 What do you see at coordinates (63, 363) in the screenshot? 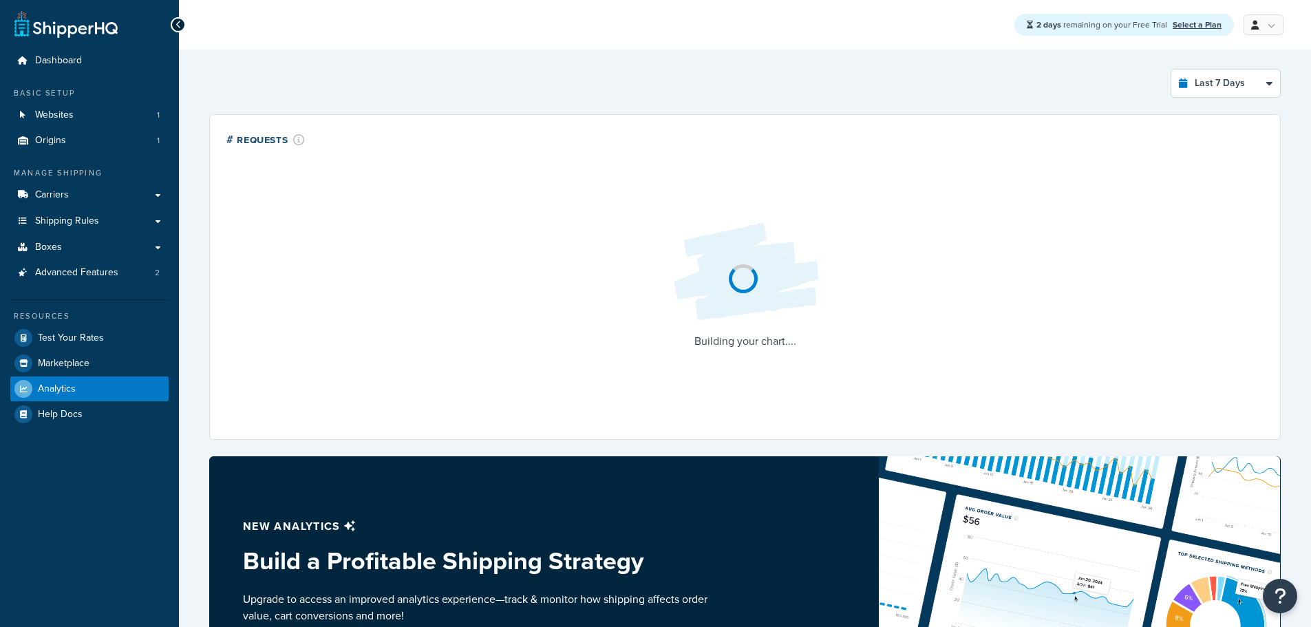
I see `span: Marketplace` at bounding box center [63, 363].